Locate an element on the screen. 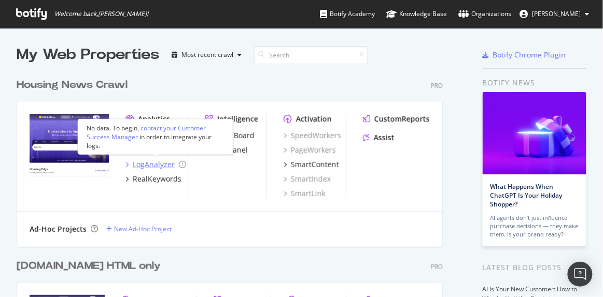 The width and height of the screenshot is (603, 297). a: Assist is located at coordinates (378, 138).